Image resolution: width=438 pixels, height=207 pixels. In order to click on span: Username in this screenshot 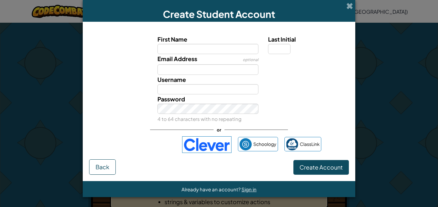, I will do `click(172, 80)`.